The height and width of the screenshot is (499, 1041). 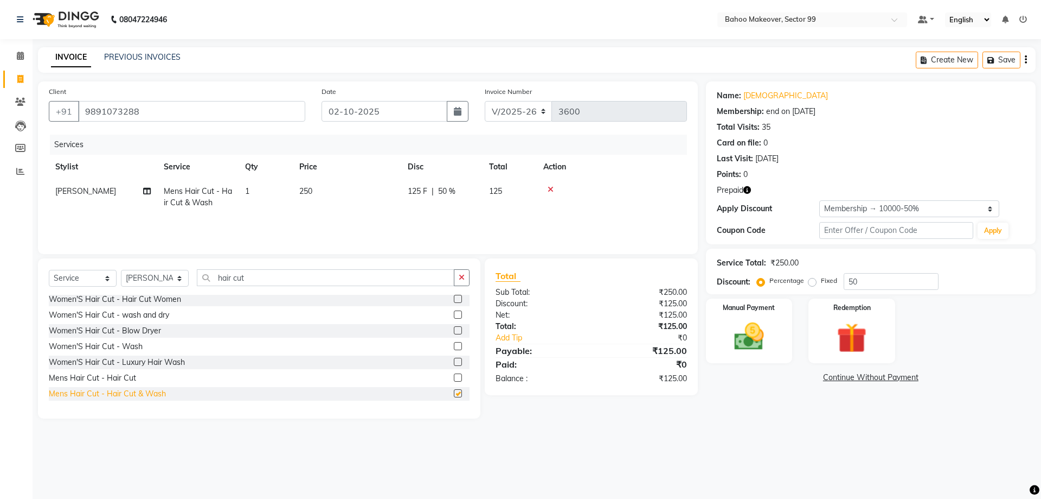 What do you see at coordinates (103, 167) in the screenshot?
I see `th: Stylist` at bounding box center [103, 167].